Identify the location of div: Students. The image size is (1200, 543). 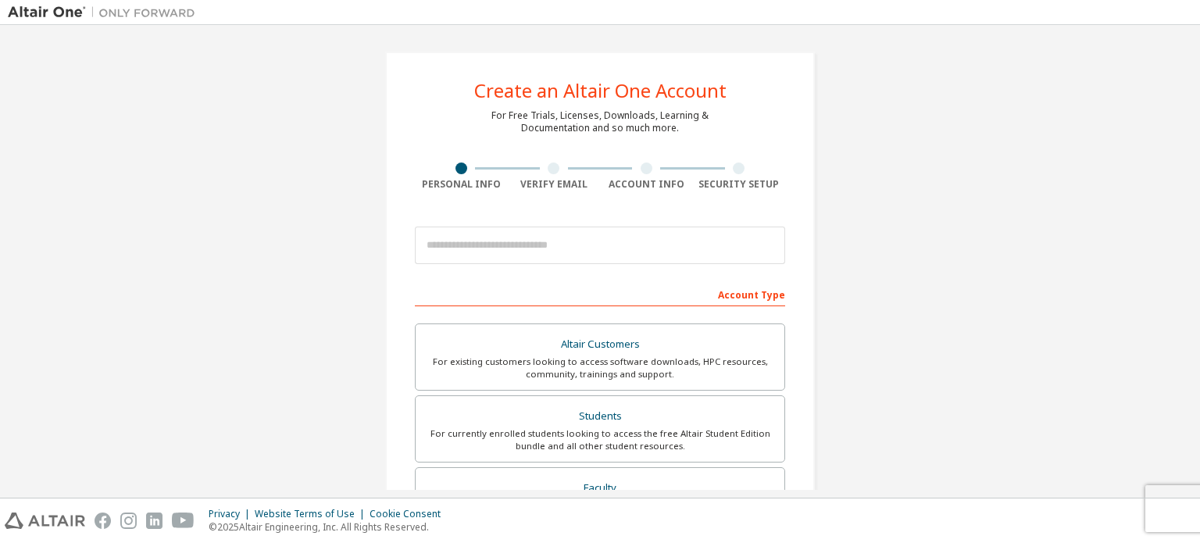
(600, 417).